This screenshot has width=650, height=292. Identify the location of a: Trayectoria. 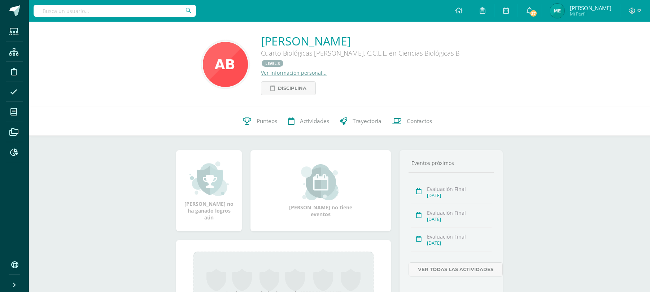
(361, 121).